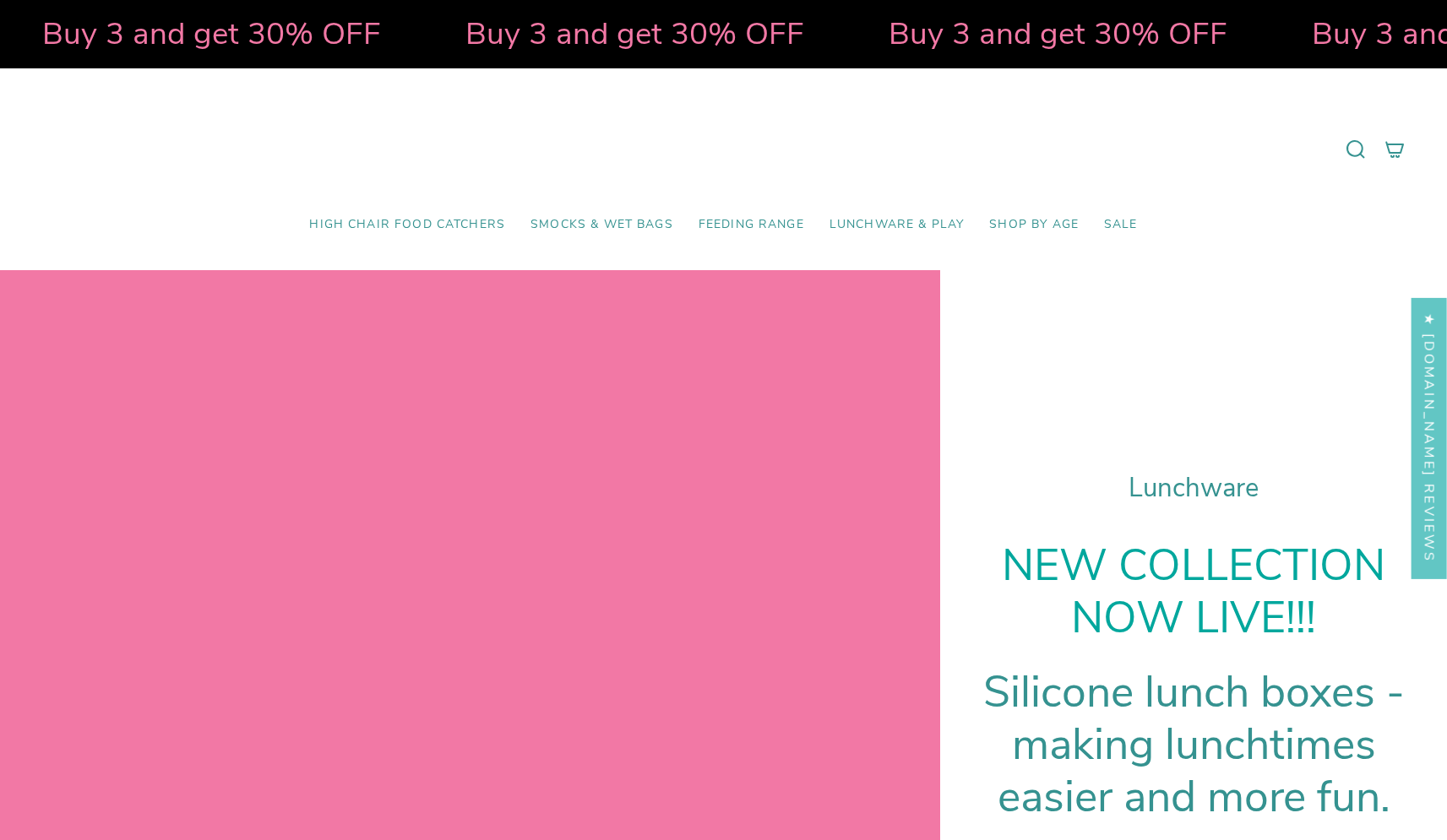 This screenshot has height=840, width=1447. I want to click on div: High Chair Food Catchers, so click(408, 224).